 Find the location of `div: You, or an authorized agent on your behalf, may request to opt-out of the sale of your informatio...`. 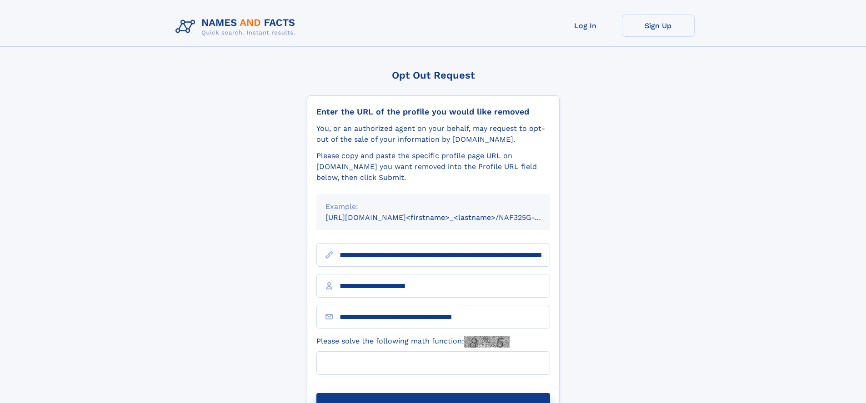

div: You, or an authorized agent on your behalf, may request to opt-out of the sale of your informatio... is located at coordinates (433, 134).